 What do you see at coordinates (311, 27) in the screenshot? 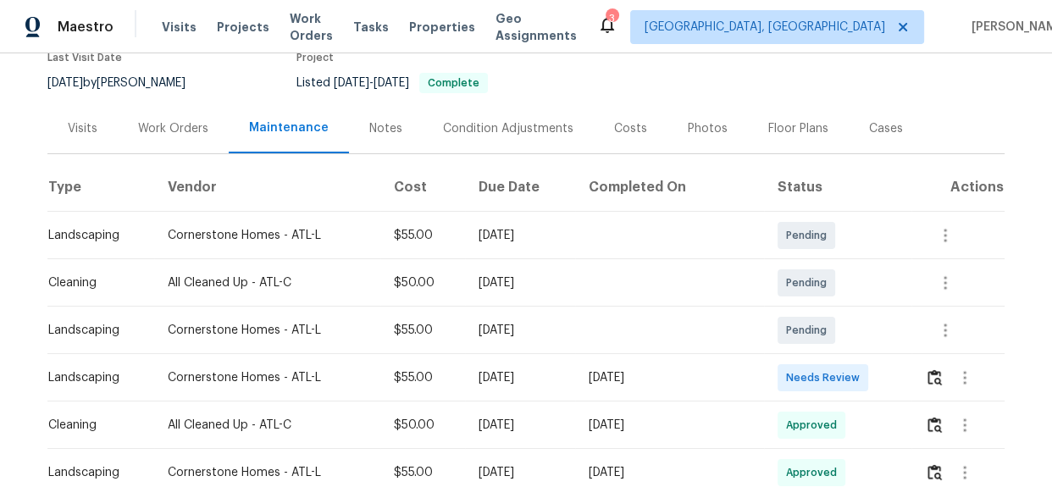
I see `span: Work Orders` at bounding box center [311, 27].